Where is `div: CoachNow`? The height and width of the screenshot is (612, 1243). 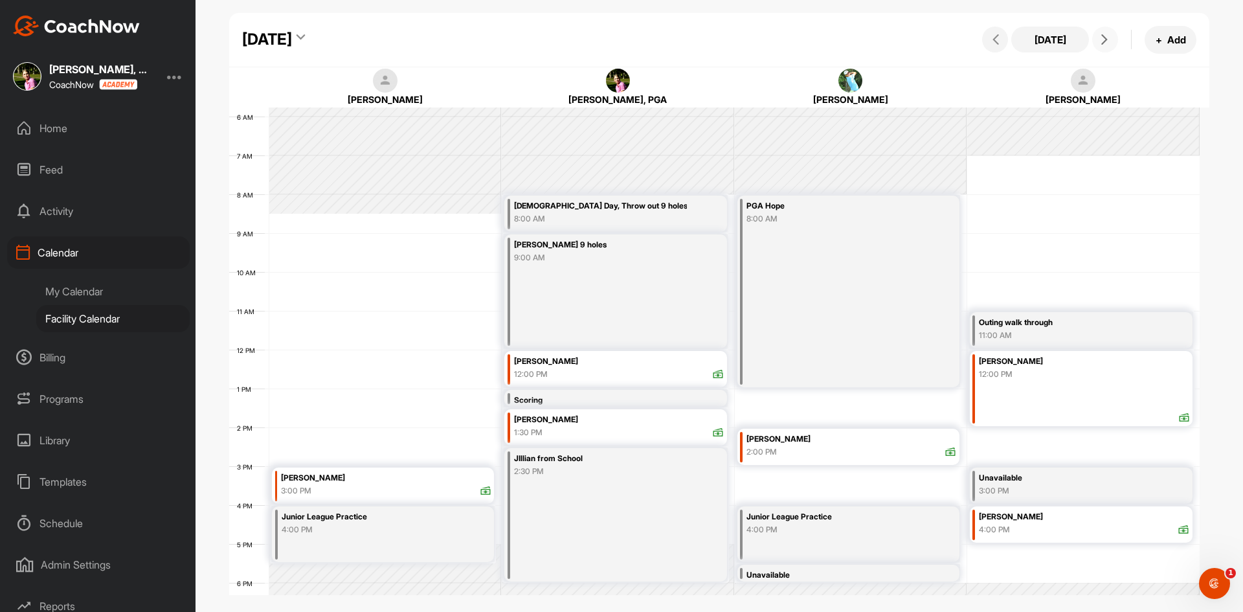 div: CoachNow is located at coordinates (93, 84).